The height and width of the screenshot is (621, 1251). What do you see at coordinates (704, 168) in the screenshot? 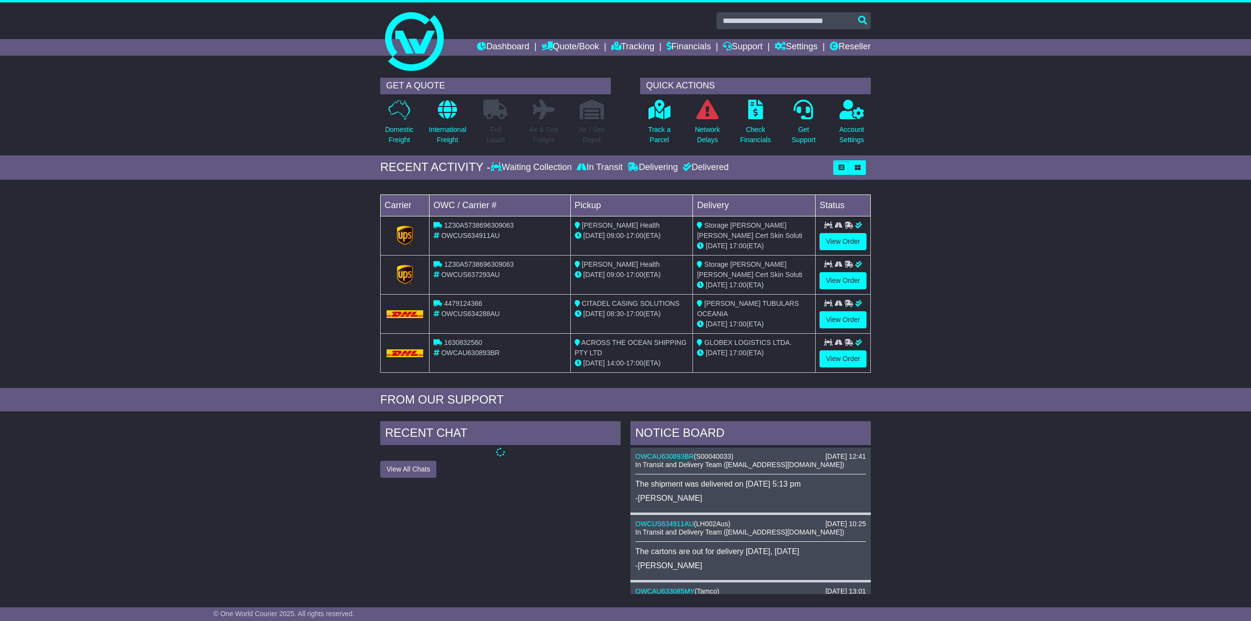
I see `div: Delivered` at bounding box center [704, 168].